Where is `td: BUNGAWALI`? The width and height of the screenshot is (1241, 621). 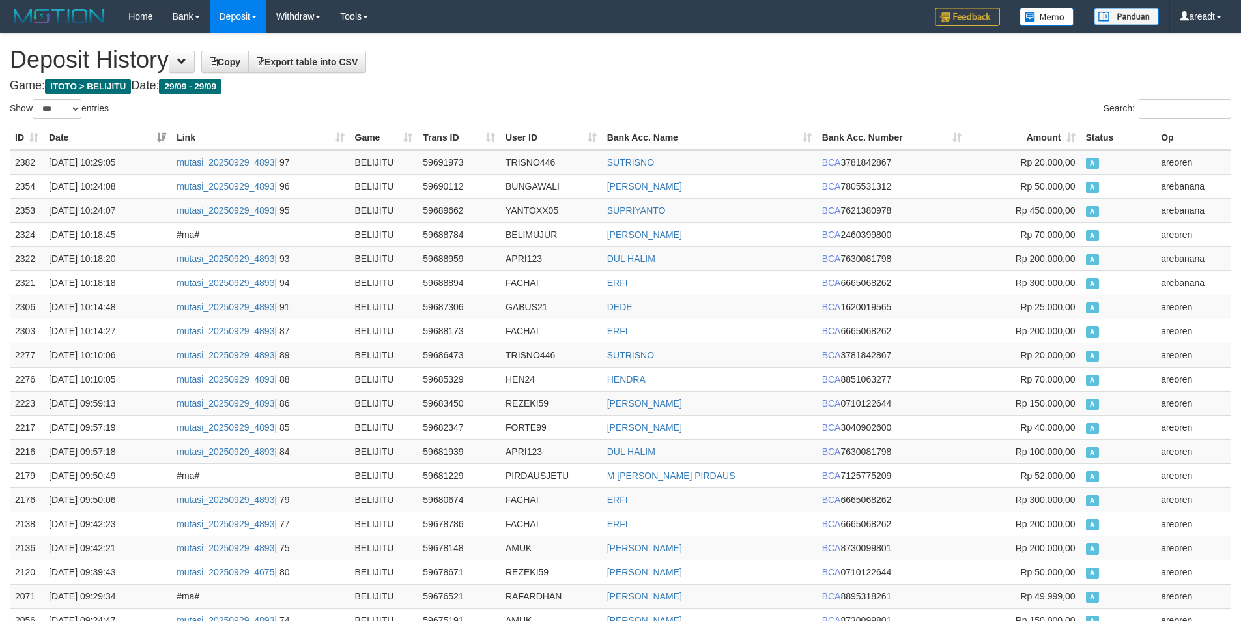 td: BUNGAWALI is located at coordinates (551, 186).